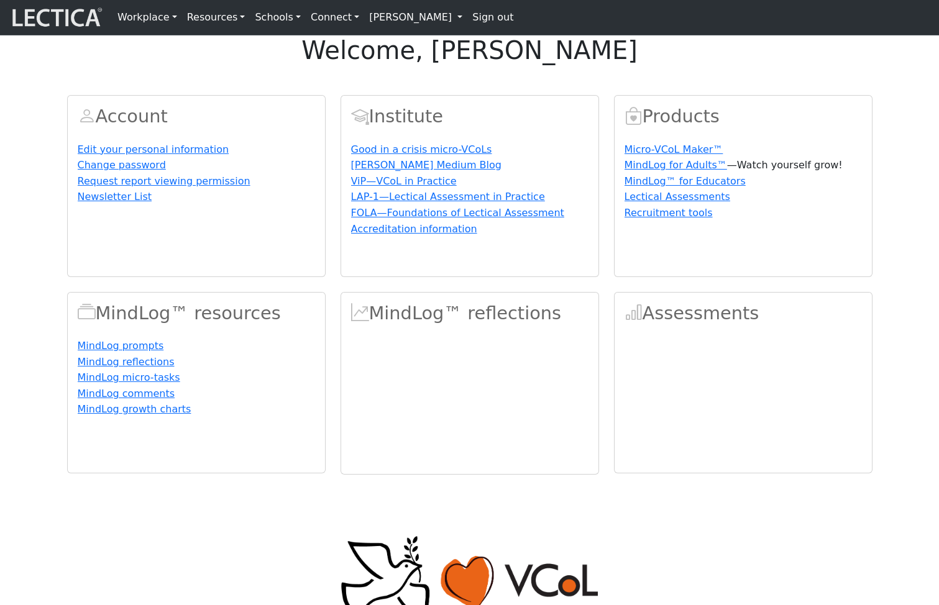  Describe the element at coordinates (404, 181) in the screenshot. I see `a: ViP—VCoL in Practice` at that location.